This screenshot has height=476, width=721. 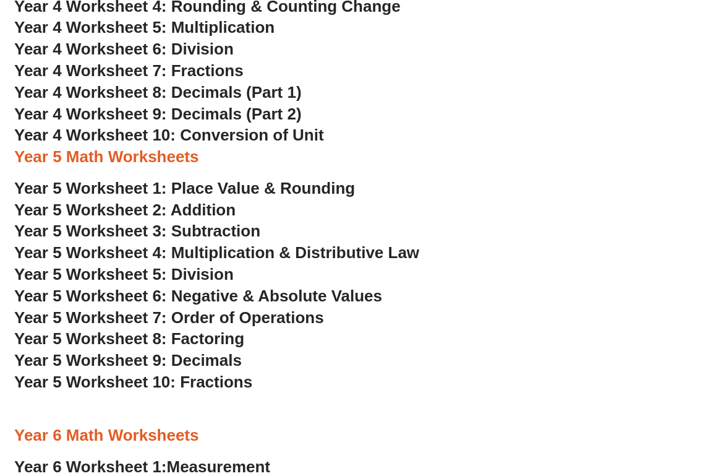 What do you see at coordinates (216, 252) in the screenshot?
I see `a: Year 5 Worksheet 4: Multiplication & Distributive Law` at bounding box center [216, 252].